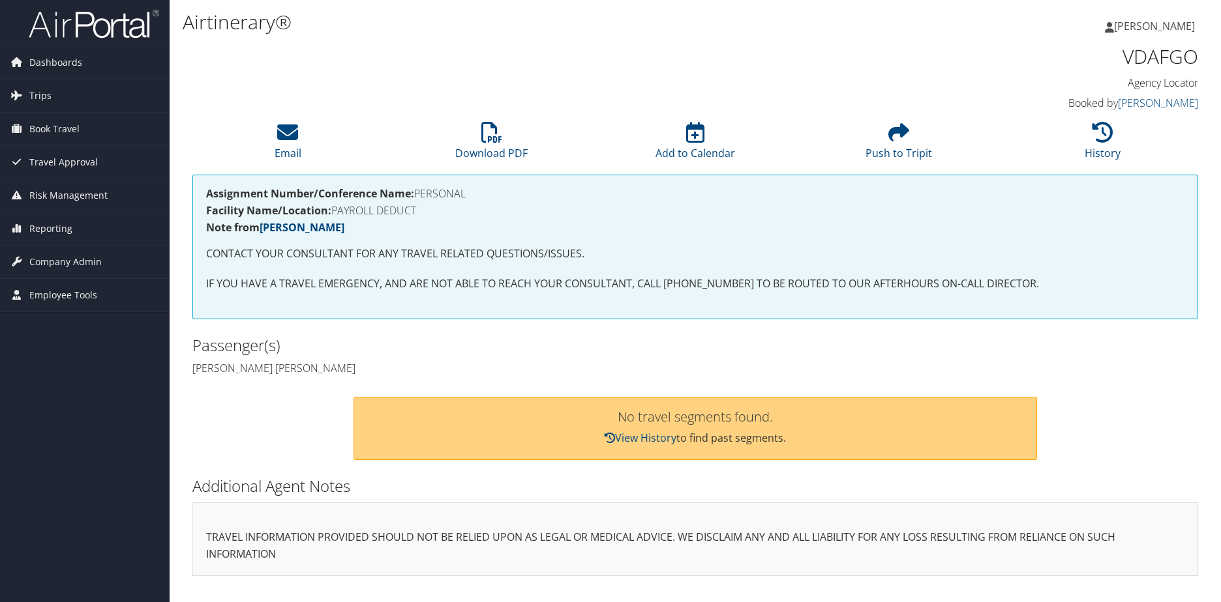 The height and width of the screenshot is (602, 1221). I want to click on a: View History, so click(640, 438).